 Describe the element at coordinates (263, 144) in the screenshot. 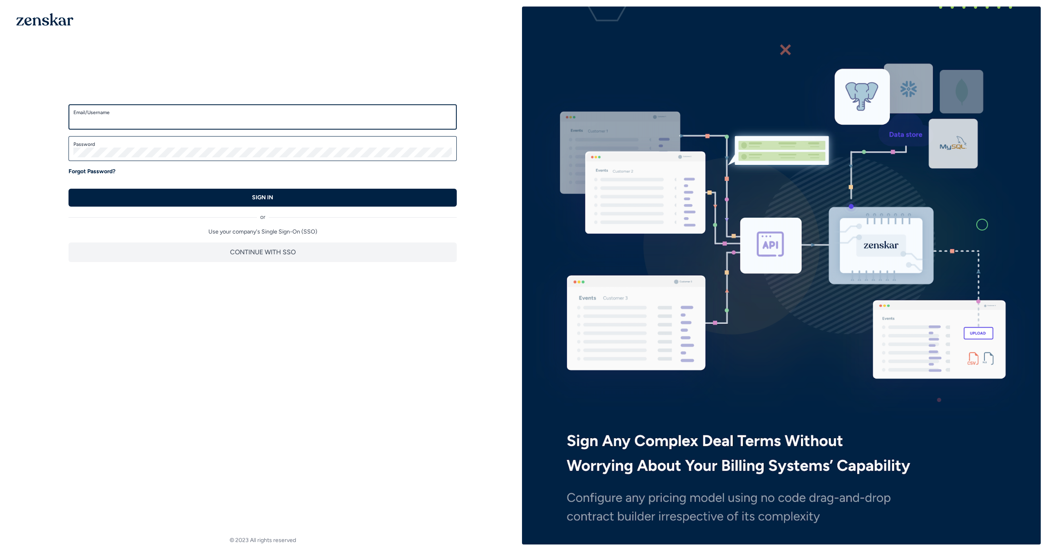

I see `label: Password` at that location.